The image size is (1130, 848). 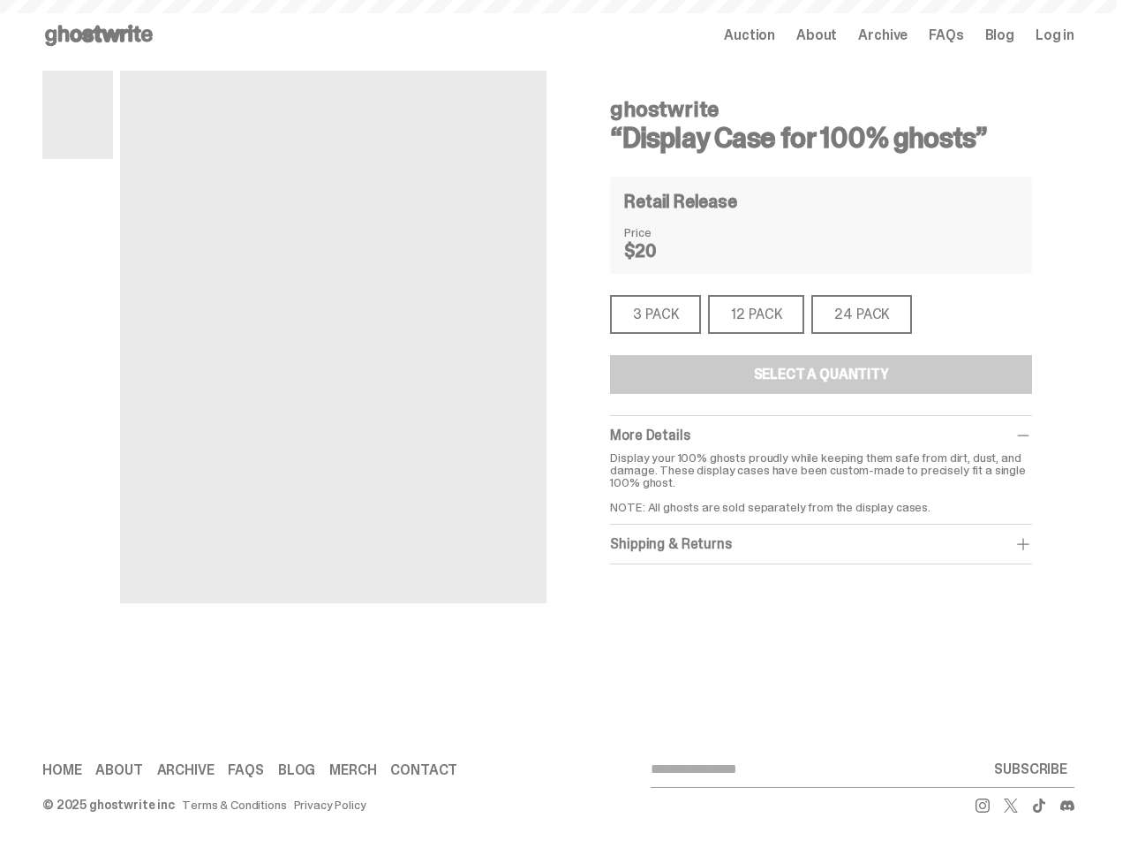 What do you see at coordinates (680, 201) in the screenshot?
I see `h4: Retail Release` at bounding box center [680, 201].